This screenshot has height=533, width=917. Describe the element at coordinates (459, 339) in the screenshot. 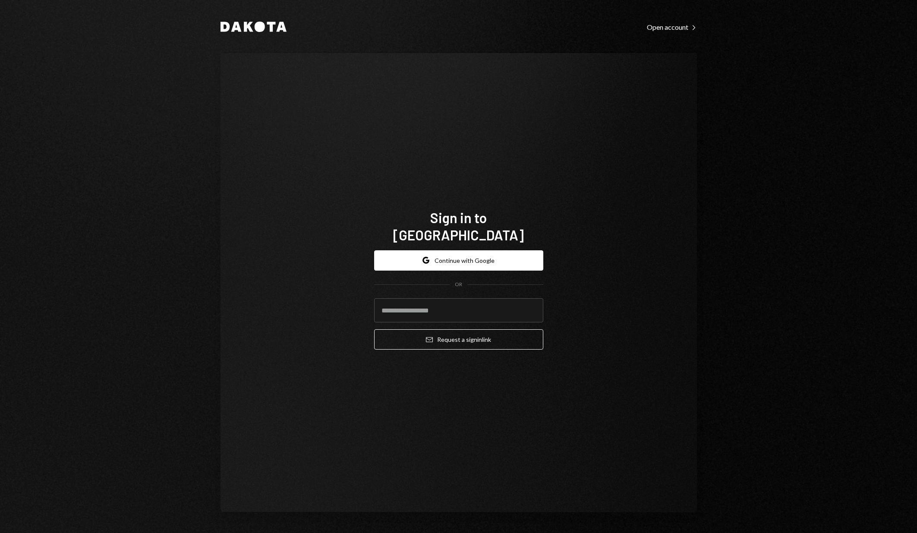

I see `button: Request a signinlink` at that location.